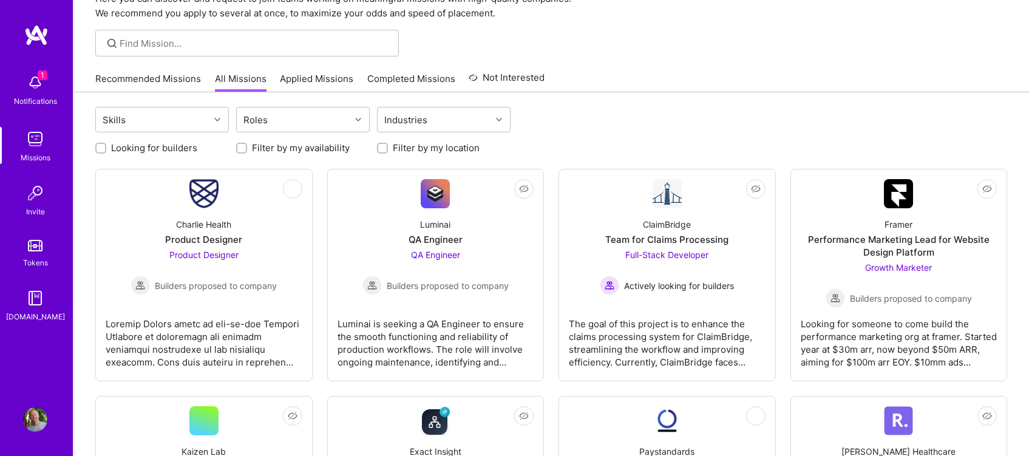 The height and width of the screenshot is (456, 1029). What do you see at coordinates (436, 338) in the screenshot?
I see `div: Luminai is seeking a QA Engineer to ensure the smooth functioning and reliability of production w...` at bounding box center [436, 338].